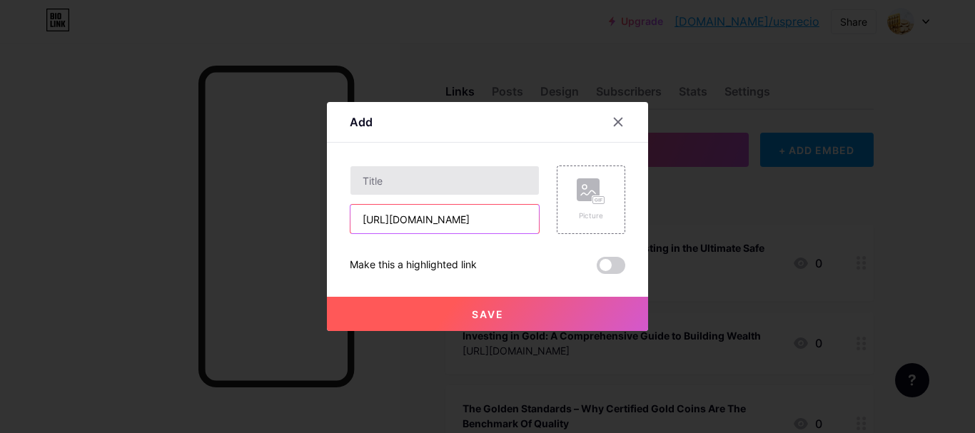 This screenshot has width=975, height=433. What do you see at coordinates (591, 216) in the screenshot?
I see `div: Picture` at bounding box center [591, 216].